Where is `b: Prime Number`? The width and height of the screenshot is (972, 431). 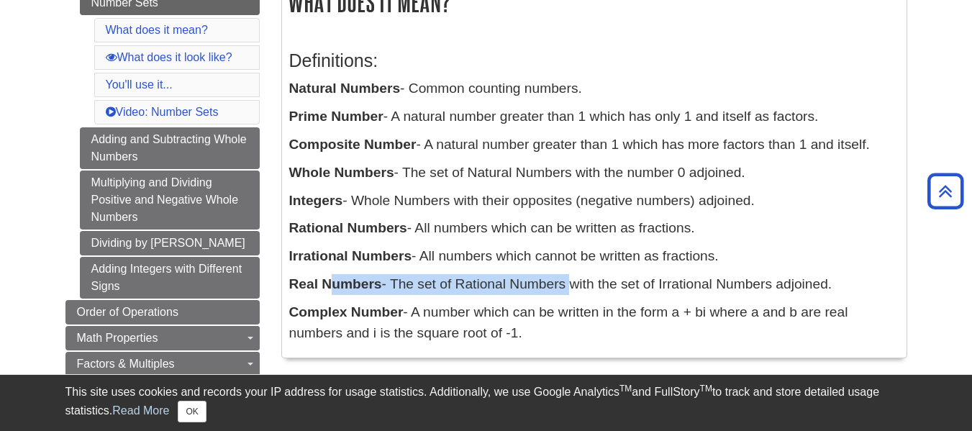 b: Prime Number is located at coordinates (336, 116).